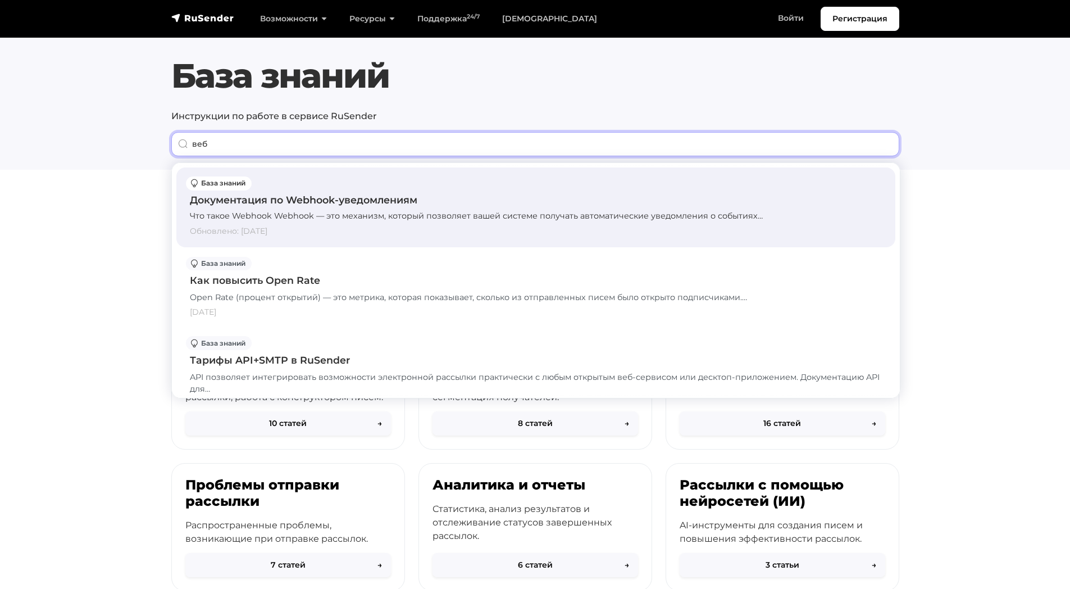 Image resolution: width=1070 pixels, height=589 pixels. Describe the element at coordinates (536, 216) in the screenshot. I see `div: Что такое Webhook Webhook — это механизм, который позволяет вашей системе получать автоматические...` at that location.